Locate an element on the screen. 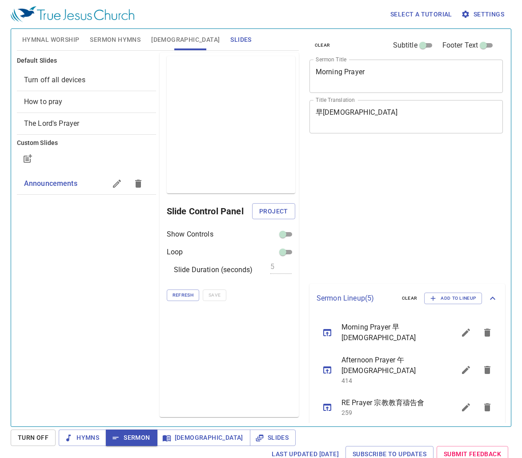 Image resolution: width=522 pixels, height=458 pixels. button: Sermon is located at coordinates (131, 438).